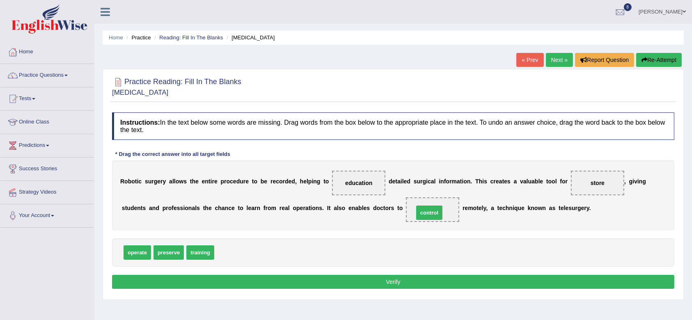 Image resolution: width=692 pixels, height=320 pixels. I want to click on span: control, so click(429, 213).